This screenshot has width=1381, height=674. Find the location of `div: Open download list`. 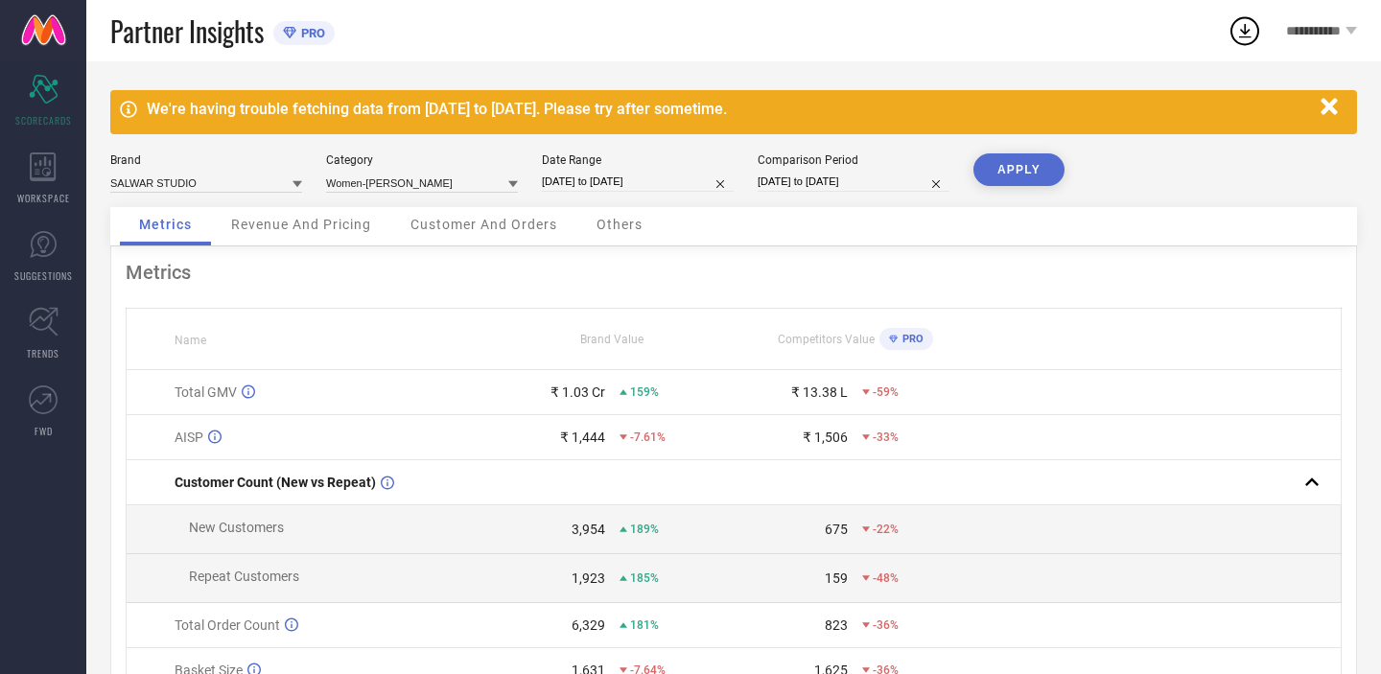

div: Open download list is located at coordinates (1244, 31).